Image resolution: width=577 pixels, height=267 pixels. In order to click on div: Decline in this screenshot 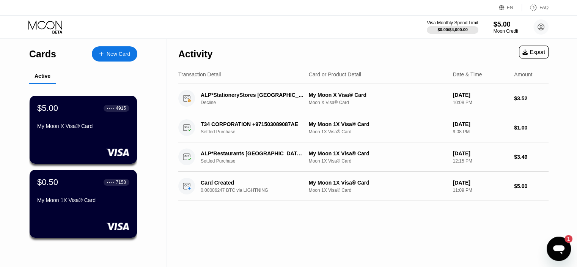, I will do `click(257, 102)`.